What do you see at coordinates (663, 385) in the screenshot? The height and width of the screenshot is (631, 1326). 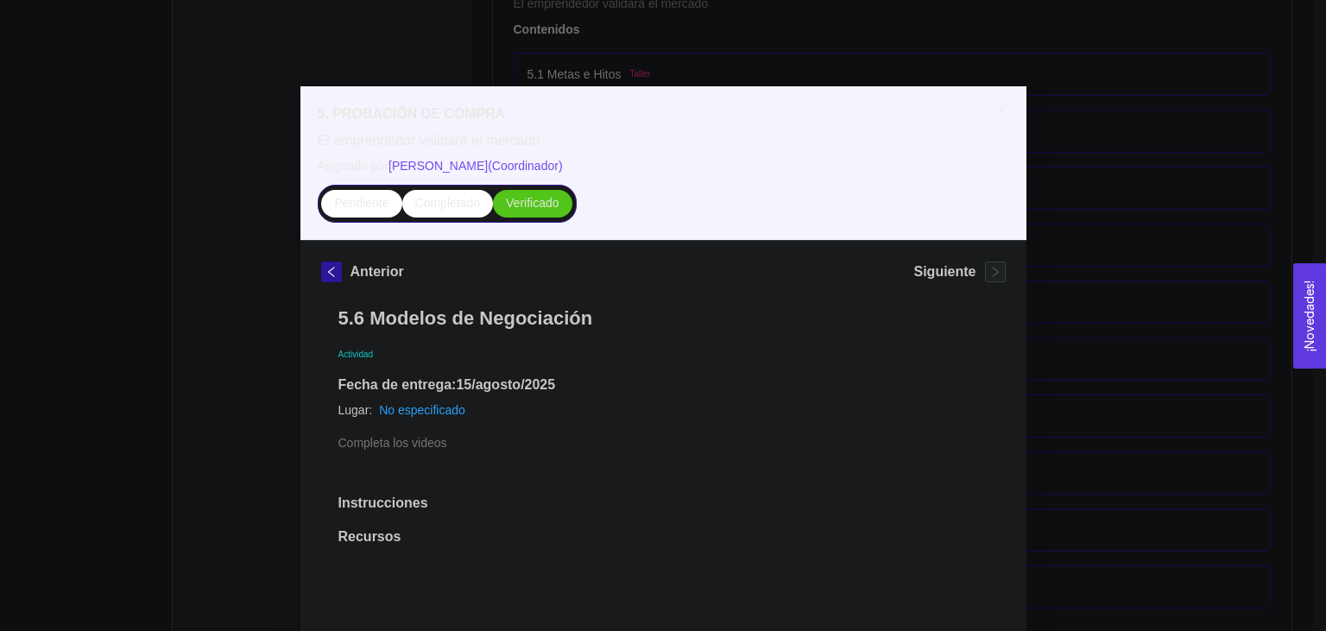 I see `h1: Fecha de entrega: 15/agosto/2025` at bounding box center [663, 385].